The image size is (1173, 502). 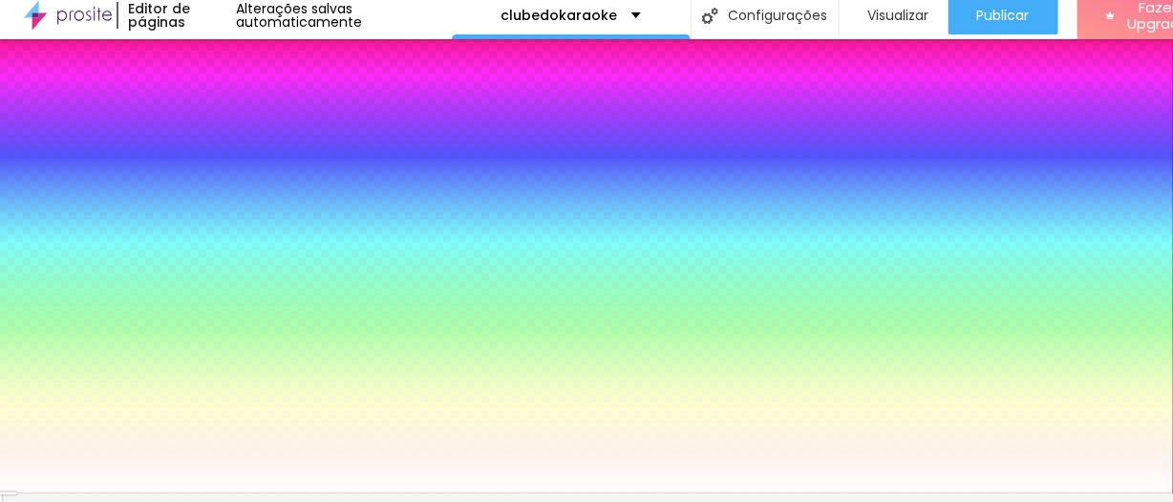 I want to click on span: Visualizar, so click(x=899, y=15).